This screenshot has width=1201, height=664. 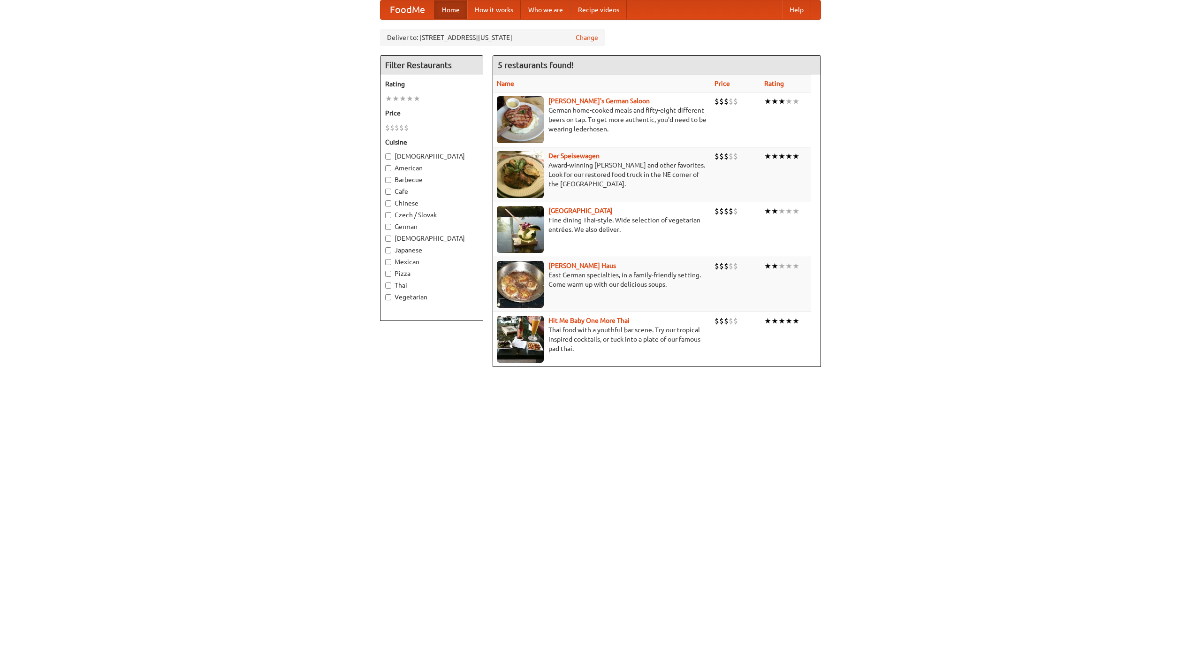 What do you see at coordinates (602, 225) in the screenshot?
I see `p: Fine dining Thai-style. Wide selection of vegetarian entrées. We also deliver.` at bounding box center [602, 225].